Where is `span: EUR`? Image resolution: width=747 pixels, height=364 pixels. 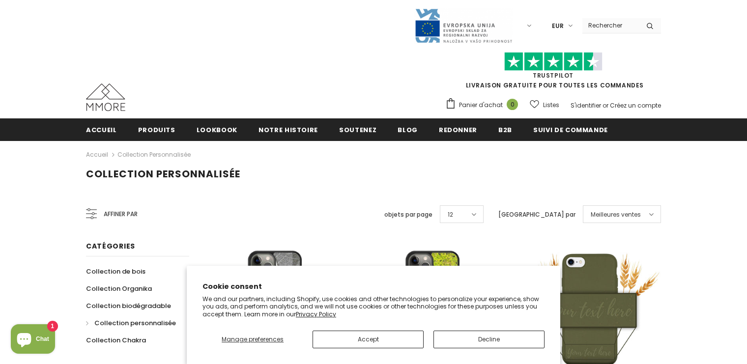 span: EUR is located at coordinates (558, 26).